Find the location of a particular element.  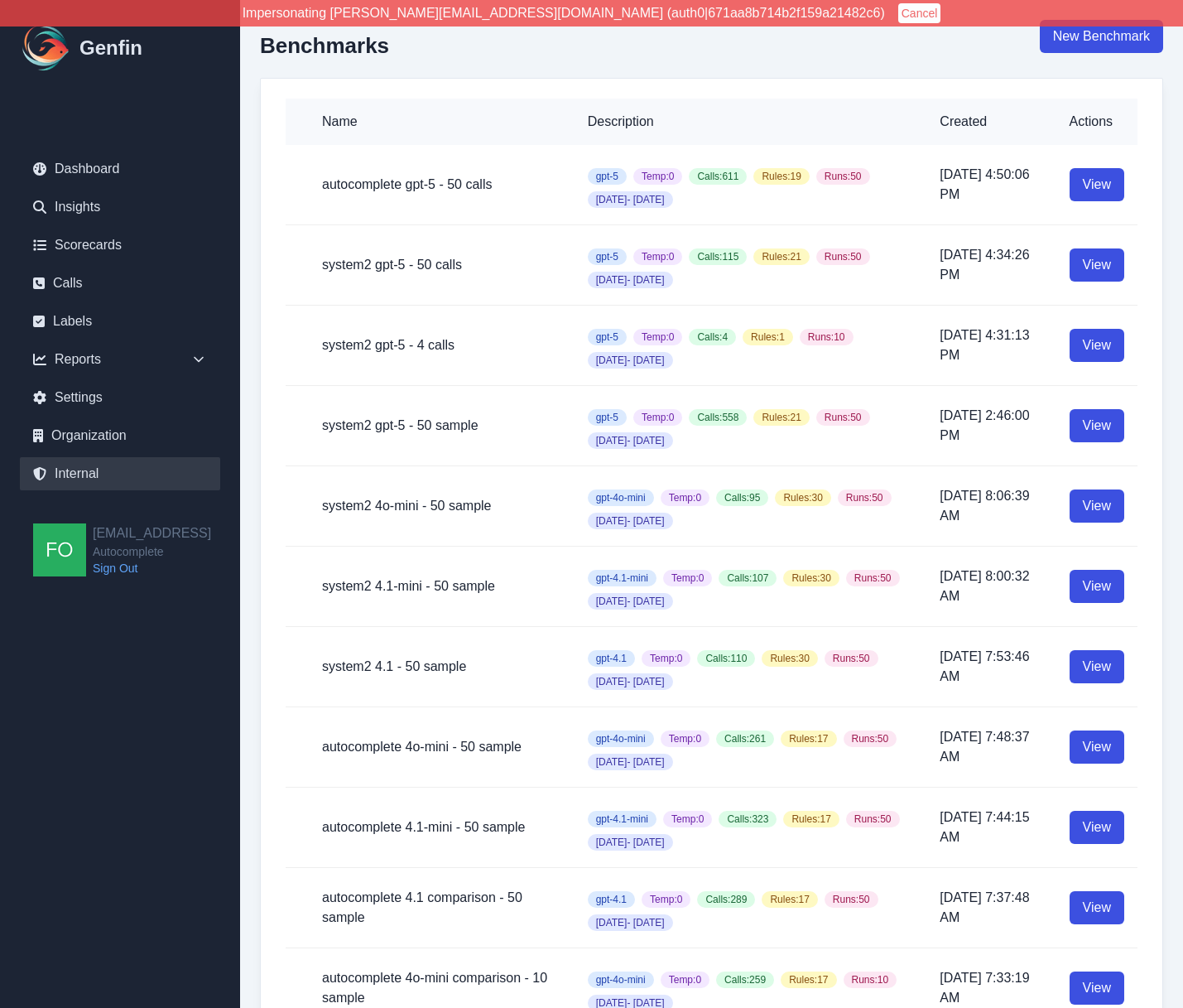

span: Rules: 1 is located at coordinates (767, 337).